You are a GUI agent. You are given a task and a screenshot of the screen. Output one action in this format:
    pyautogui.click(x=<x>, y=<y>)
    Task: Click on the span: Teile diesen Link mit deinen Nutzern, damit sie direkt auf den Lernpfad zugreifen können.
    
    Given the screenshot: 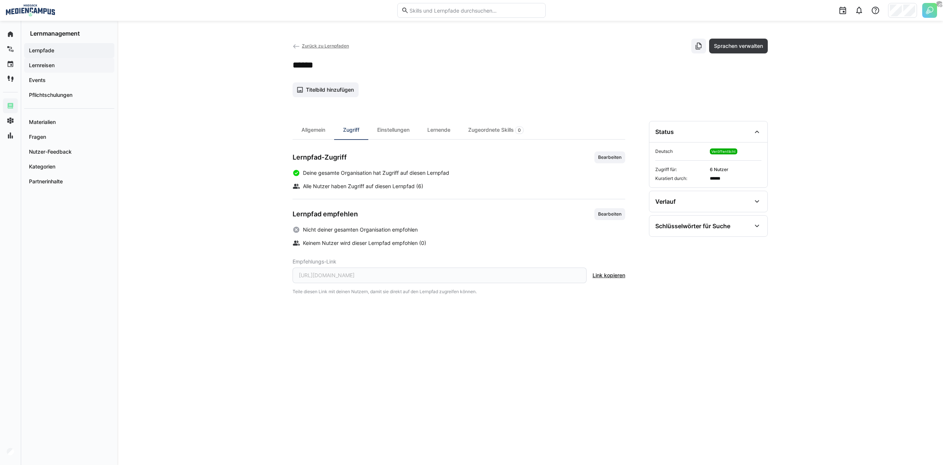 What is the action you would take?
    pyautogui.click(x=459, y=292)
    